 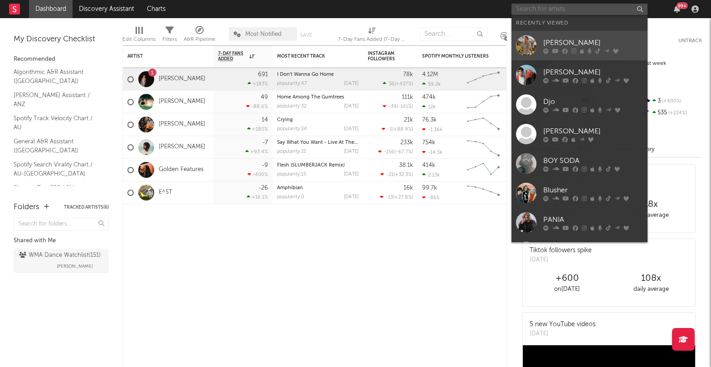 I want to click on span: 7-Day Fans Added, so click(x=232, y=56).